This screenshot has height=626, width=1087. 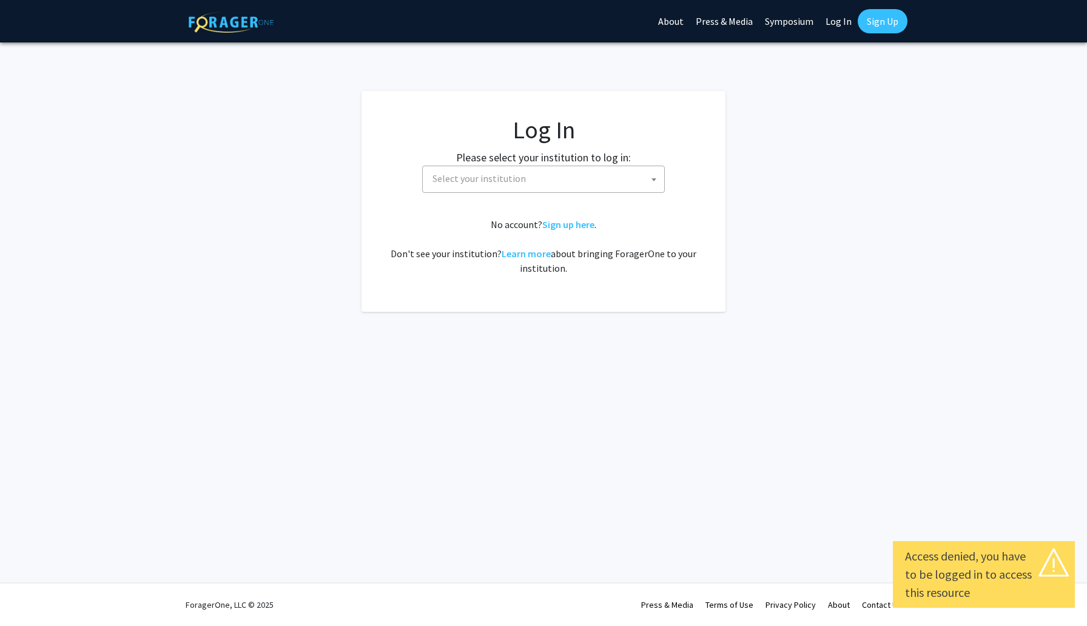 What do you see at coordinates (568, 224) in the screenshot?
I see `a: Sign up here` at bounding box center [568, 224].